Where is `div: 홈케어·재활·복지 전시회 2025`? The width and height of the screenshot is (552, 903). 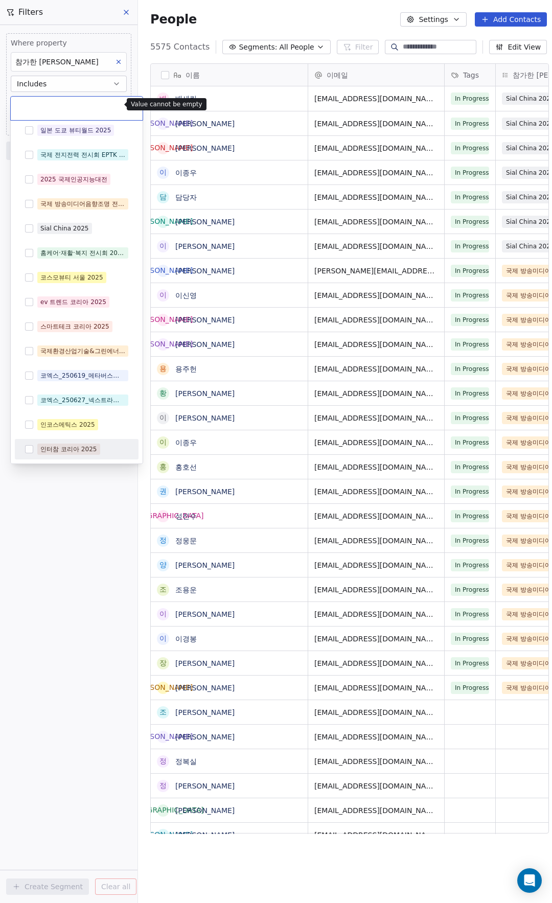 div: 홈케어·재활·복지 전시회 2025 is located at coordinates (83, 253).